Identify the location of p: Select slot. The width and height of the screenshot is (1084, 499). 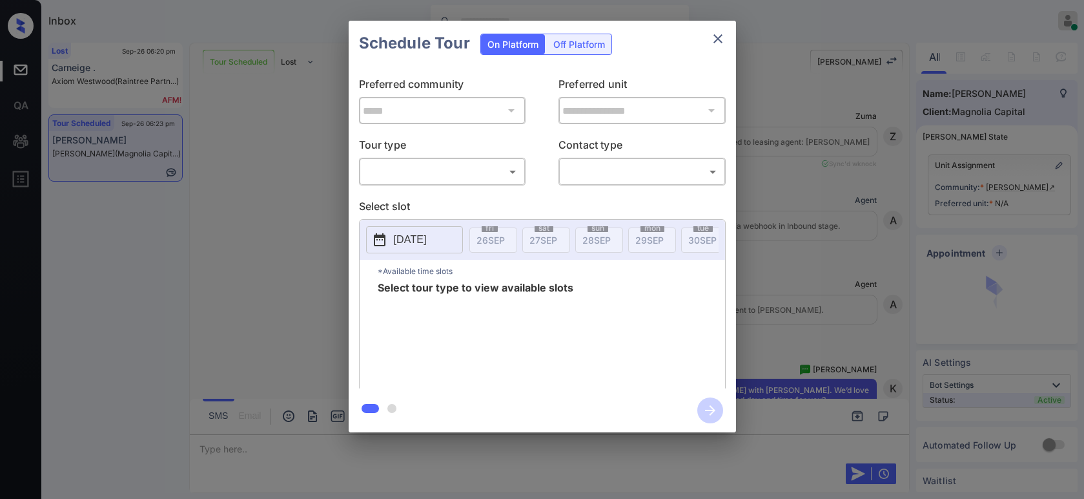
(543, 209).